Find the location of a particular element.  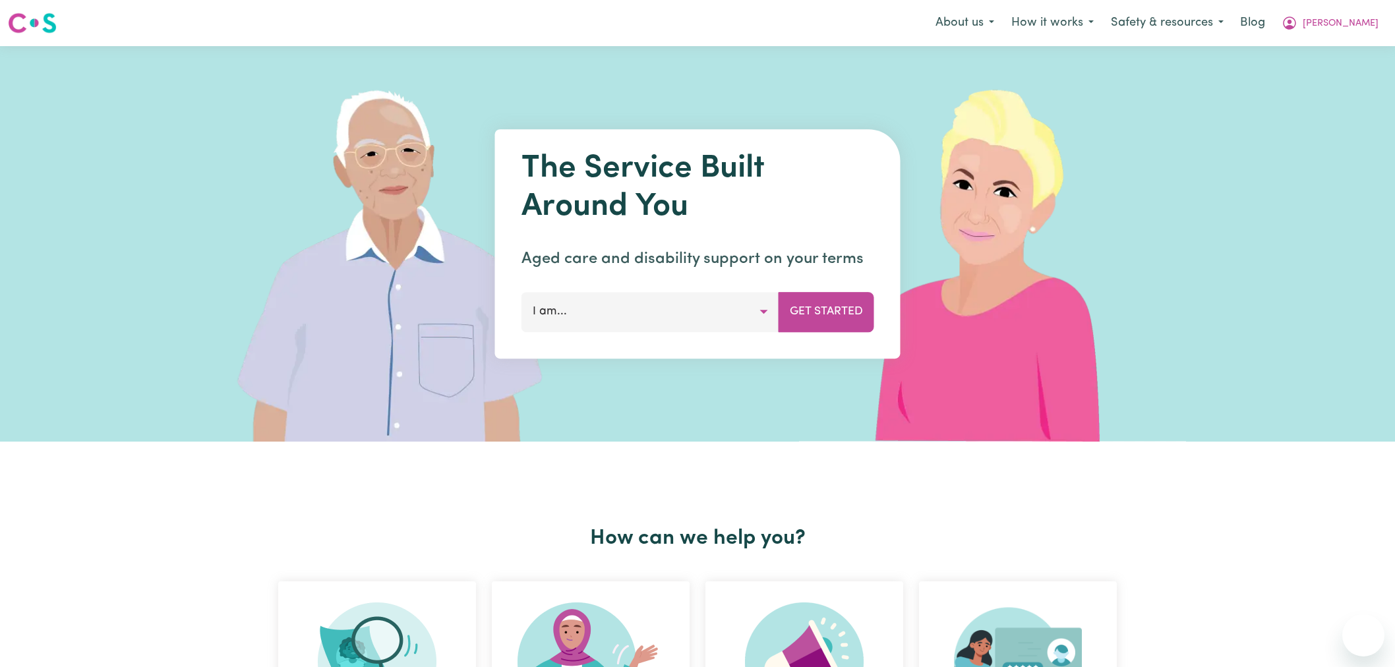

button: Safety & resources is located at coordinates (1167, 23).